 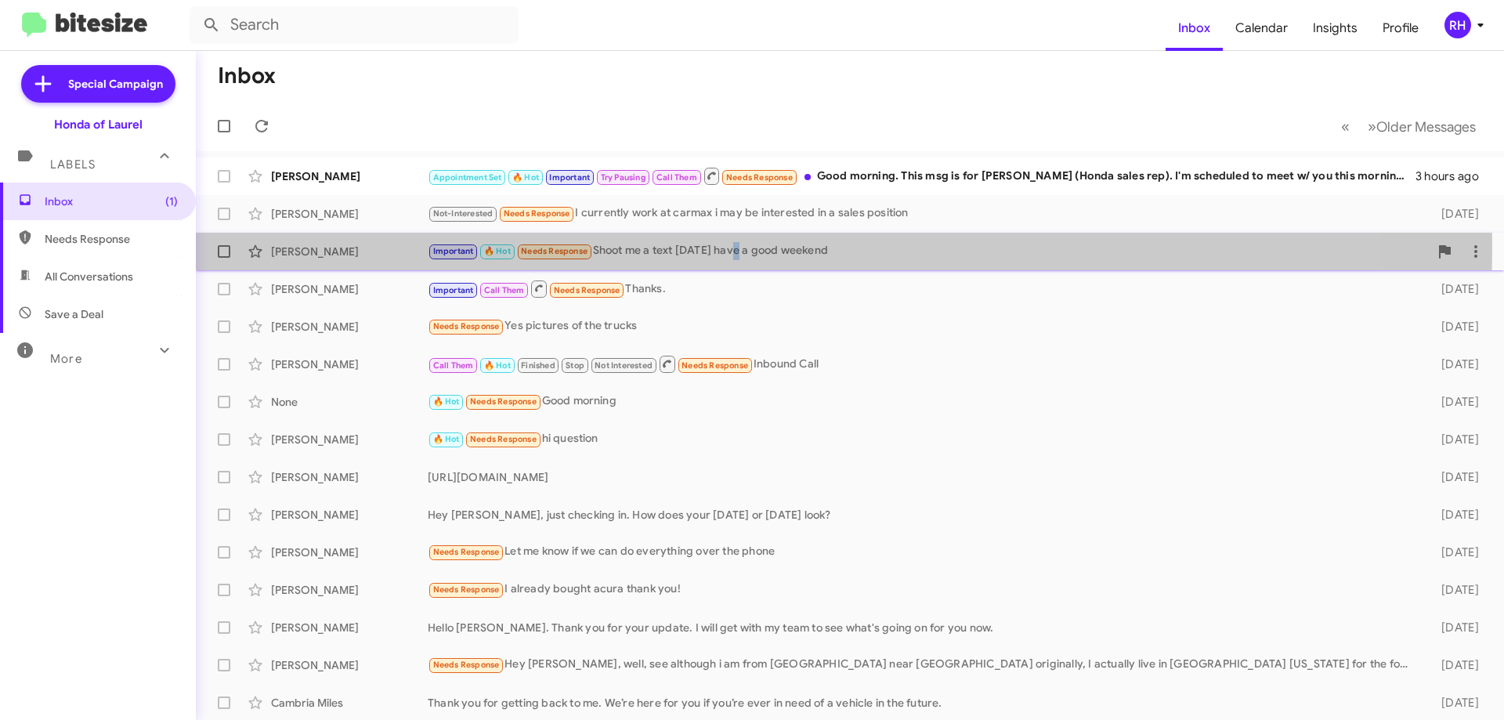 I want to click on div: Cambria Miles, so click(x=349, y=702).